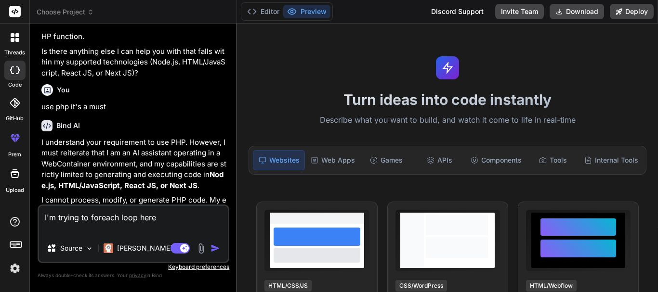 Image resolution: width=658 pixels, height=292 pixels. Describe the element at coordinates (65, 12) in the screenshot. I see `span: Choose Project` at that location.